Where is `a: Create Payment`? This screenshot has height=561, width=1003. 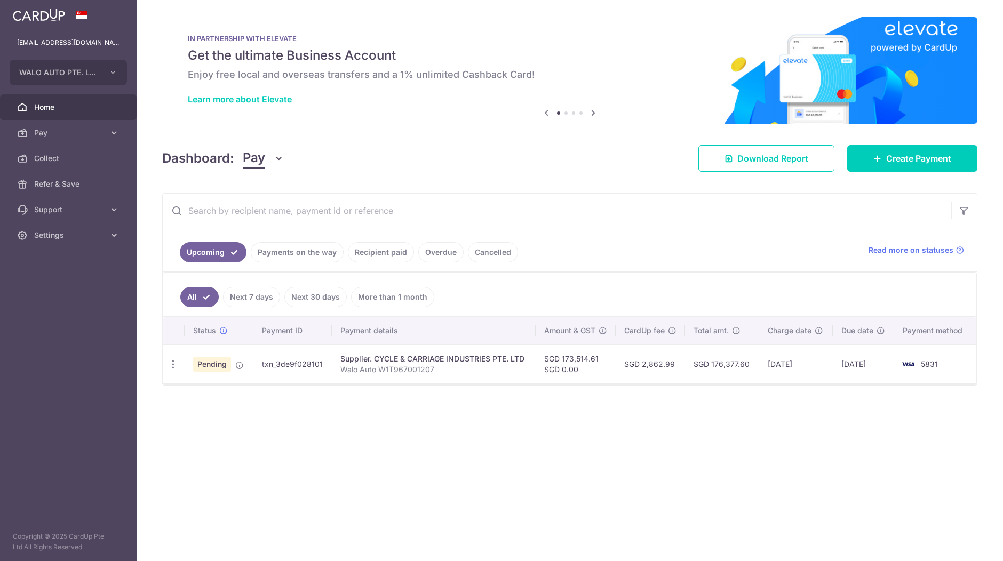 a: Create Payment is located at coordinates (912, 158).